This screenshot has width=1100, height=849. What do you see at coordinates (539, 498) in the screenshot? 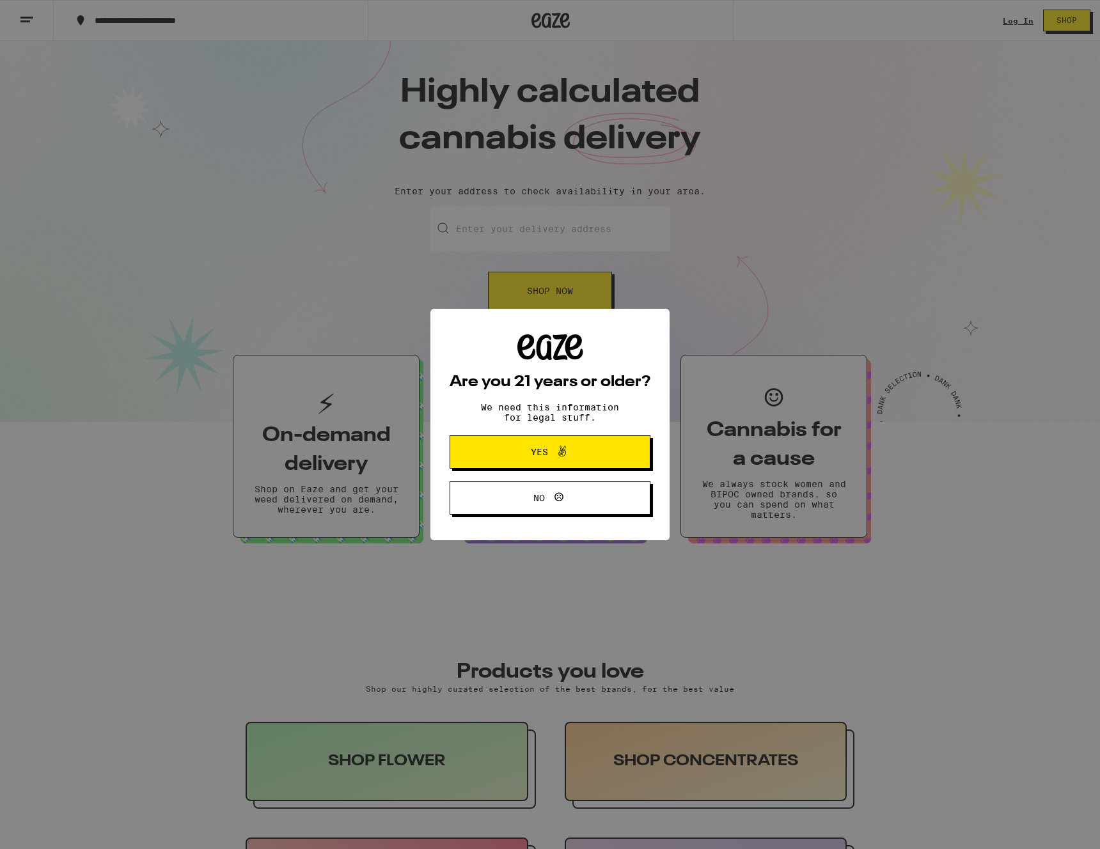
I see `span: No` at bounding box center [539, 498].